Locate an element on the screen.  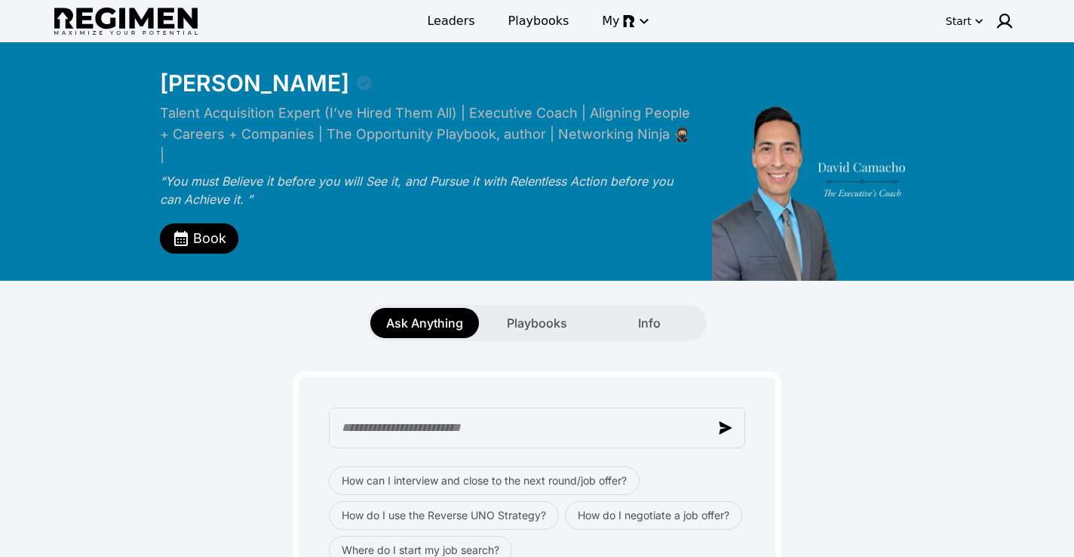
button: Start is located at coordinates (965, 21).